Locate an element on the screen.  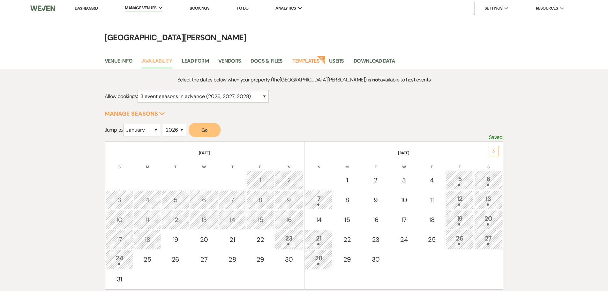
a: Download Data is located at coordinates (374, 63).